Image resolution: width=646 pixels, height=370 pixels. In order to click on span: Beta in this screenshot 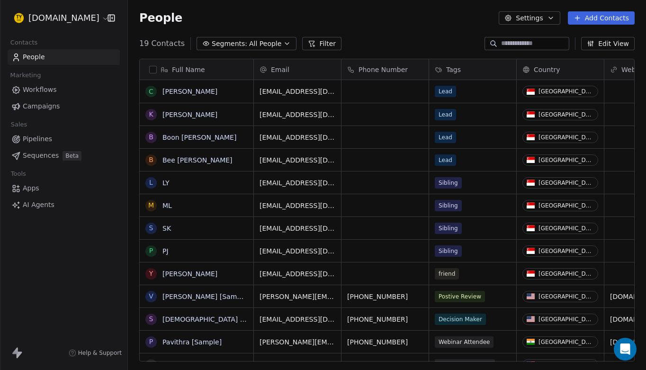, I will do `click(72, 156)`.